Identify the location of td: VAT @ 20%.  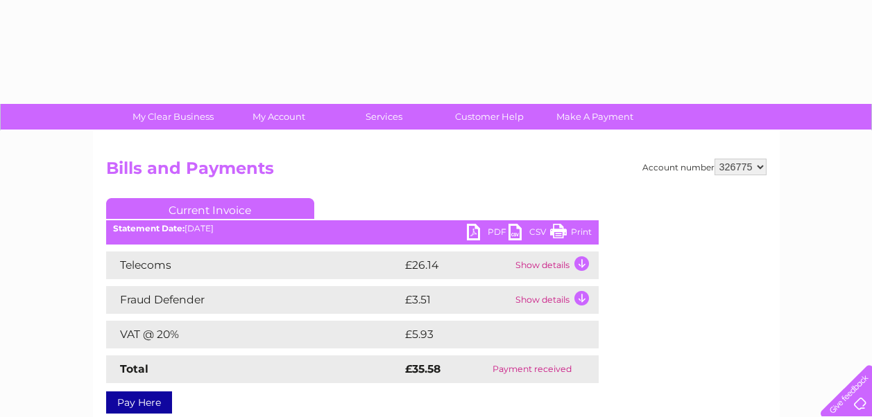
(254, 335).